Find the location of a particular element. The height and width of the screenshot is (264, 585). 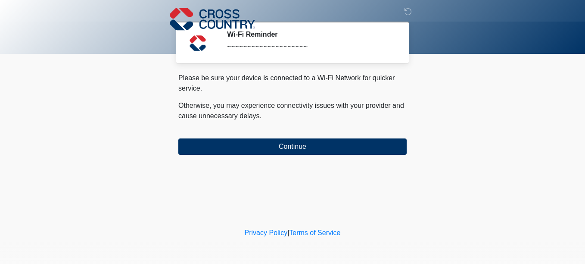

img: Cross Country Logo is located at coordinates (212, 19).